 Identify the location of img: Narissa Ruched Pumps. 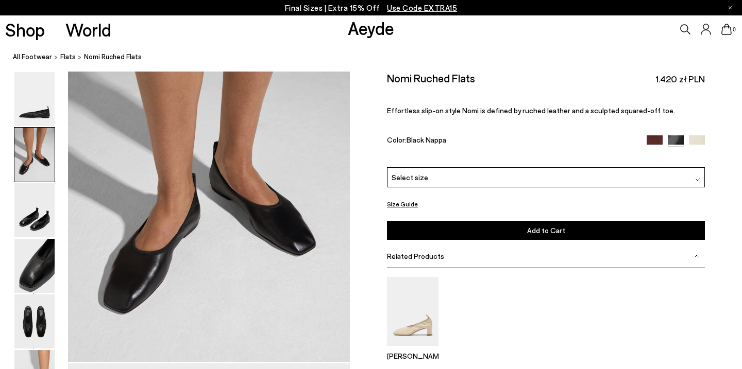
(413, 311).